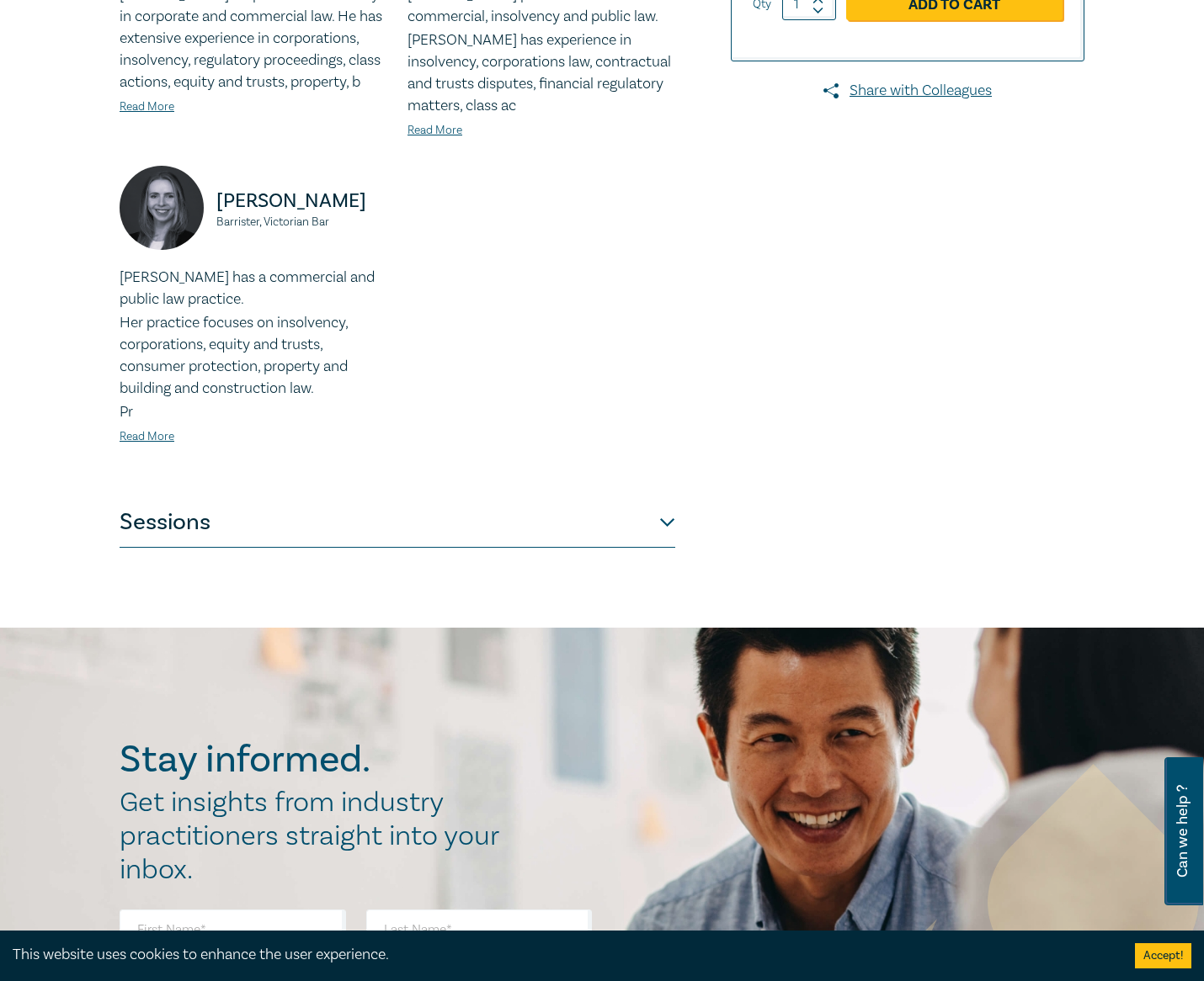 This screenshot has height=981, width=1204. I want to click on img: https://s3.ap-southeast-2.amazonaws.com/leo-cussen-store-production-content/Contacts/Hannah%20McI..., so click(162, 208).